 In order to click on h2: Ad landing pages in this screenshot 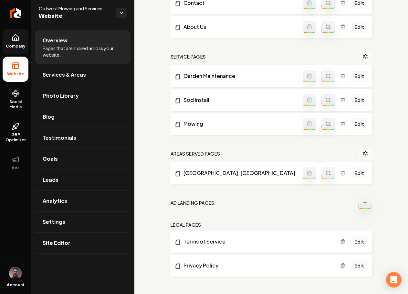, I will do `click(193, 203)`.